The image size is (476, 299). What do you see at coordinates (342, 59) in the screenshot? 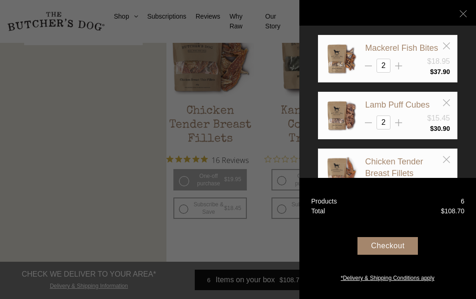
I see `img: Mackerel Fish Bites` at bounding box center [342, 59].